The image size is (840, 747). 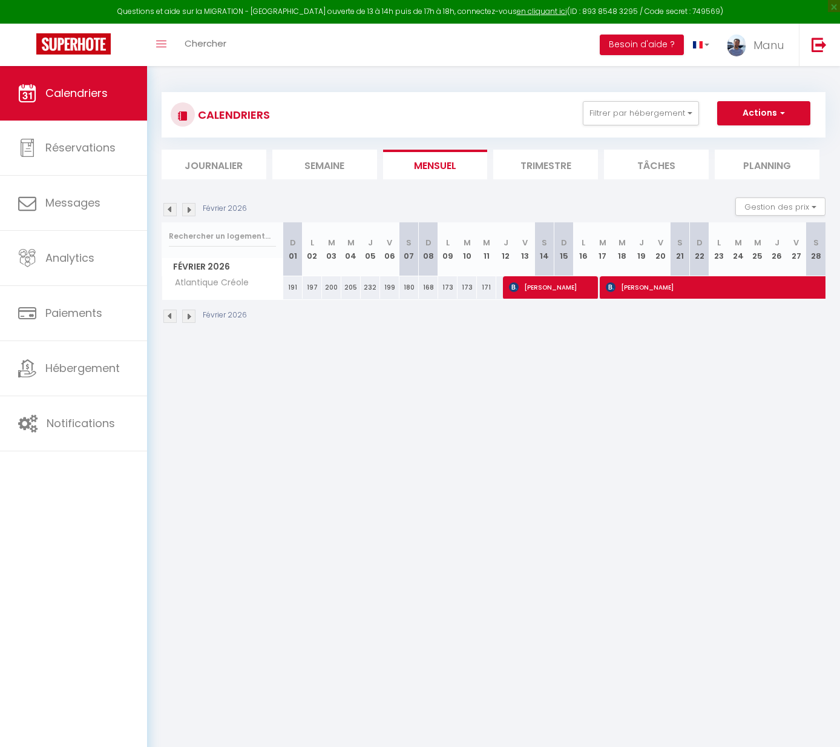 I want to click on th: 03, so click(x=332, y=249).